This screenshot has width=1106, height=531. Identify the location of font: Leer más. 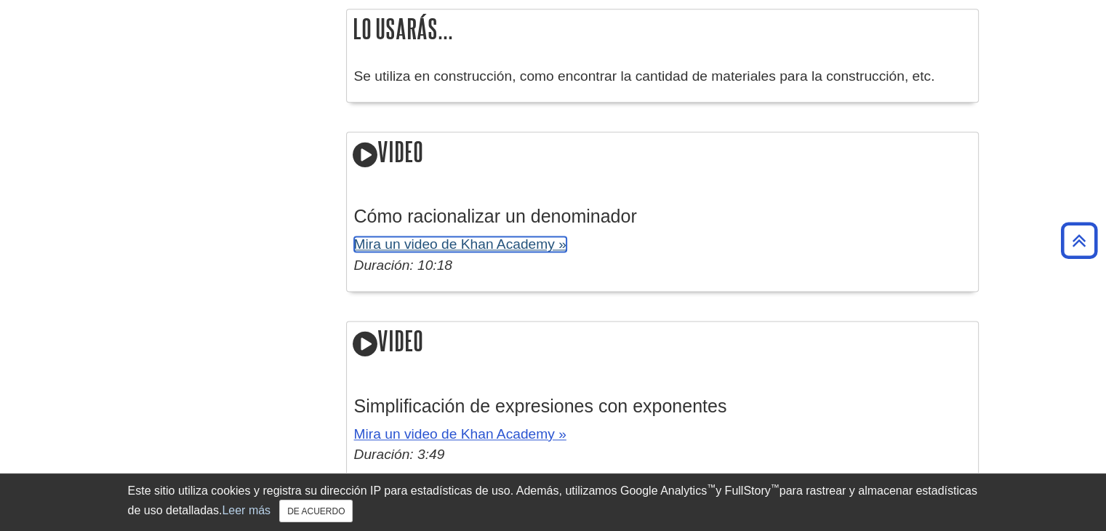
(246, 510).